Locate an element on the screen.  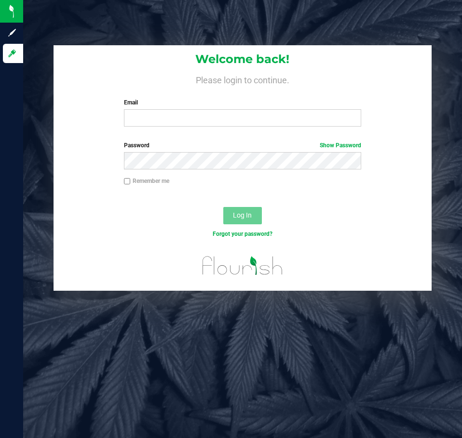
label: Email is located at coordinates (242, 103).